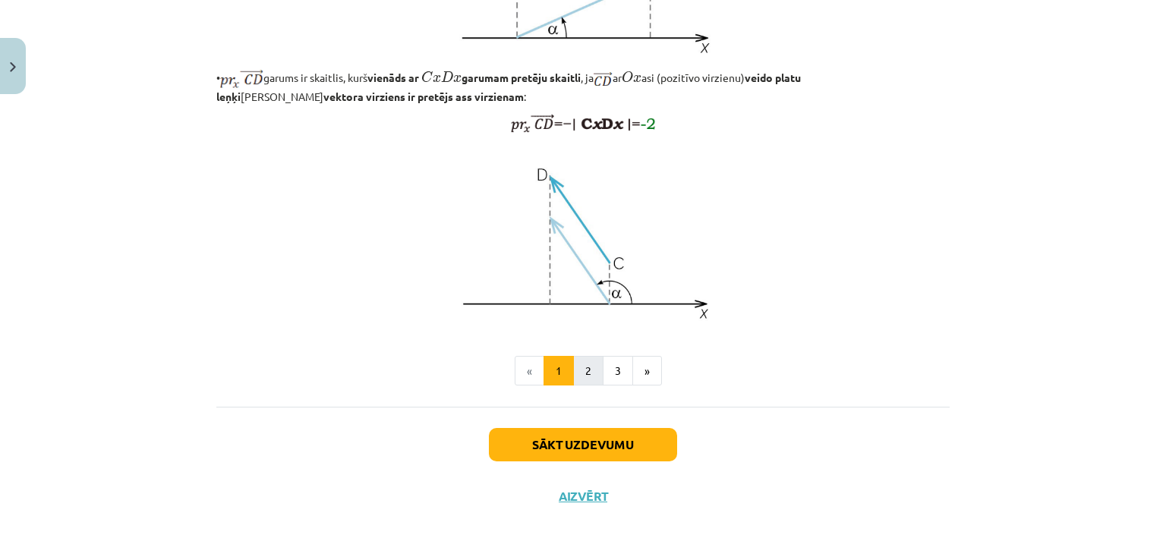  I want to click on button: 3, so click(618, 371).